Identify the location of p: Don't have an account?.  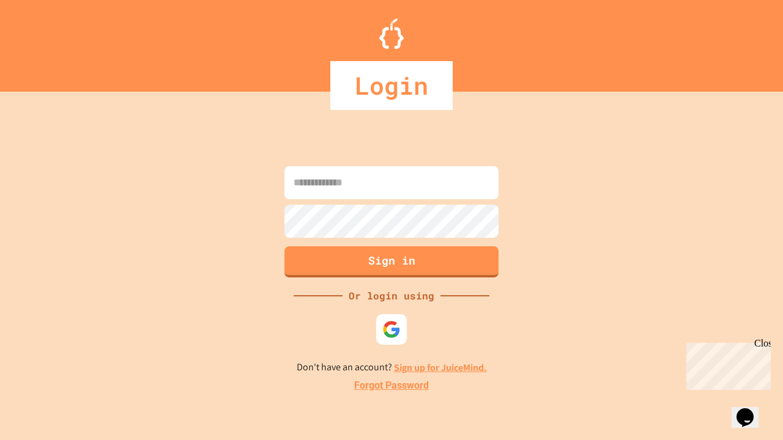
(391, 367).